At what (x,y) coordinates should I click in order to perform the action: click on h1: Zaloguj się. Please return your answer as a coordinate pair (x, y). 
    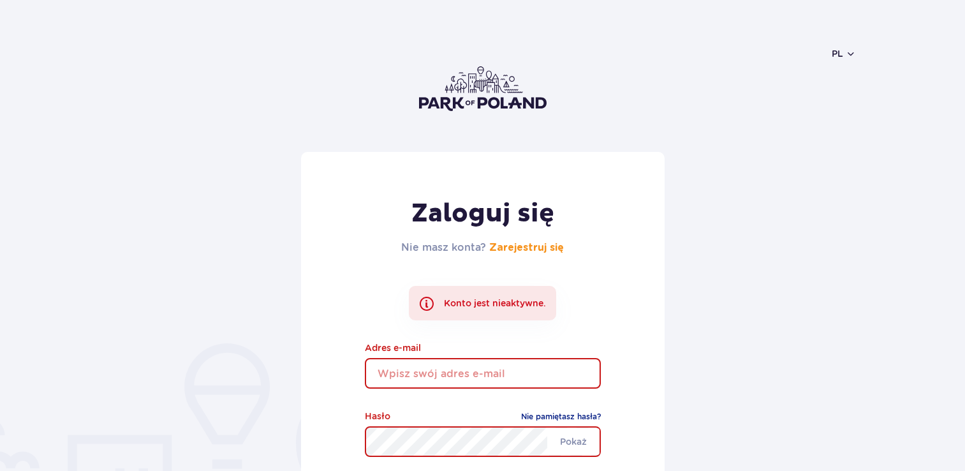
    Looking at the image, I should click on (482, 214).